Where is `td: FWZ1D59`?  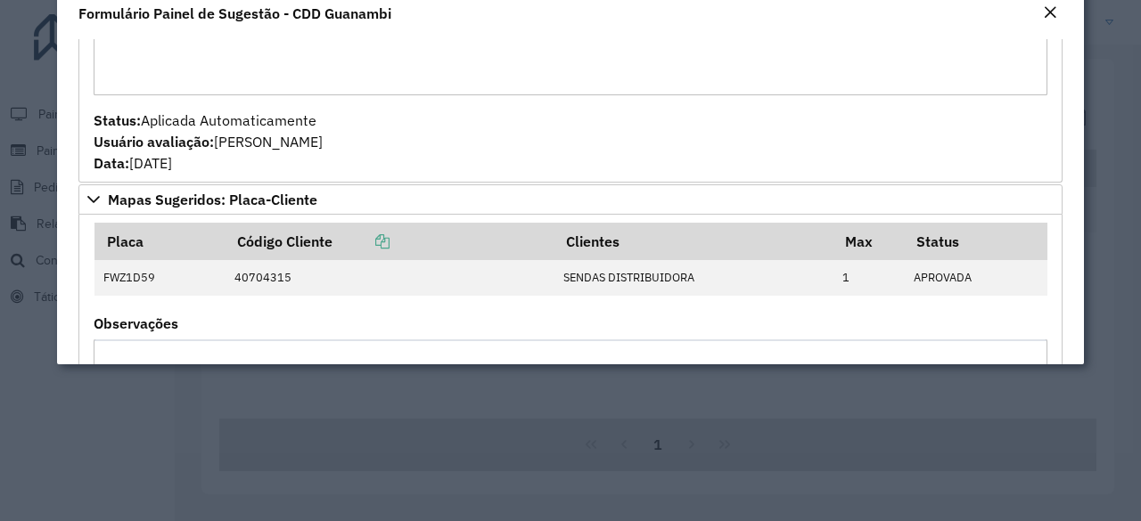 td: FWZ1D59 is located at coordinates (160, 278).